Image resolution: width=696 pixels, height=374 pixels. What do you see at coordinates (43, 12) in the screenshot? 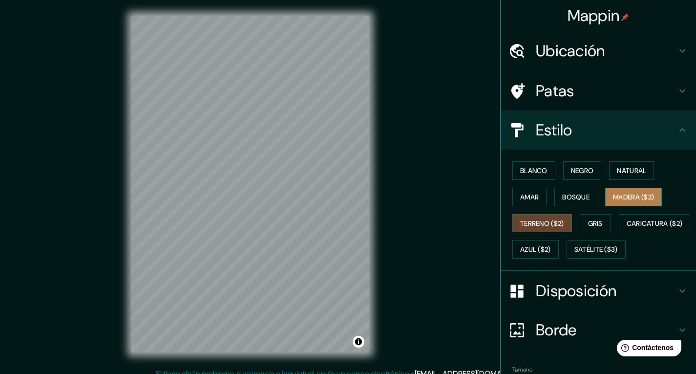
I see `font: Contáctenos` at bounding box center [43, 12].